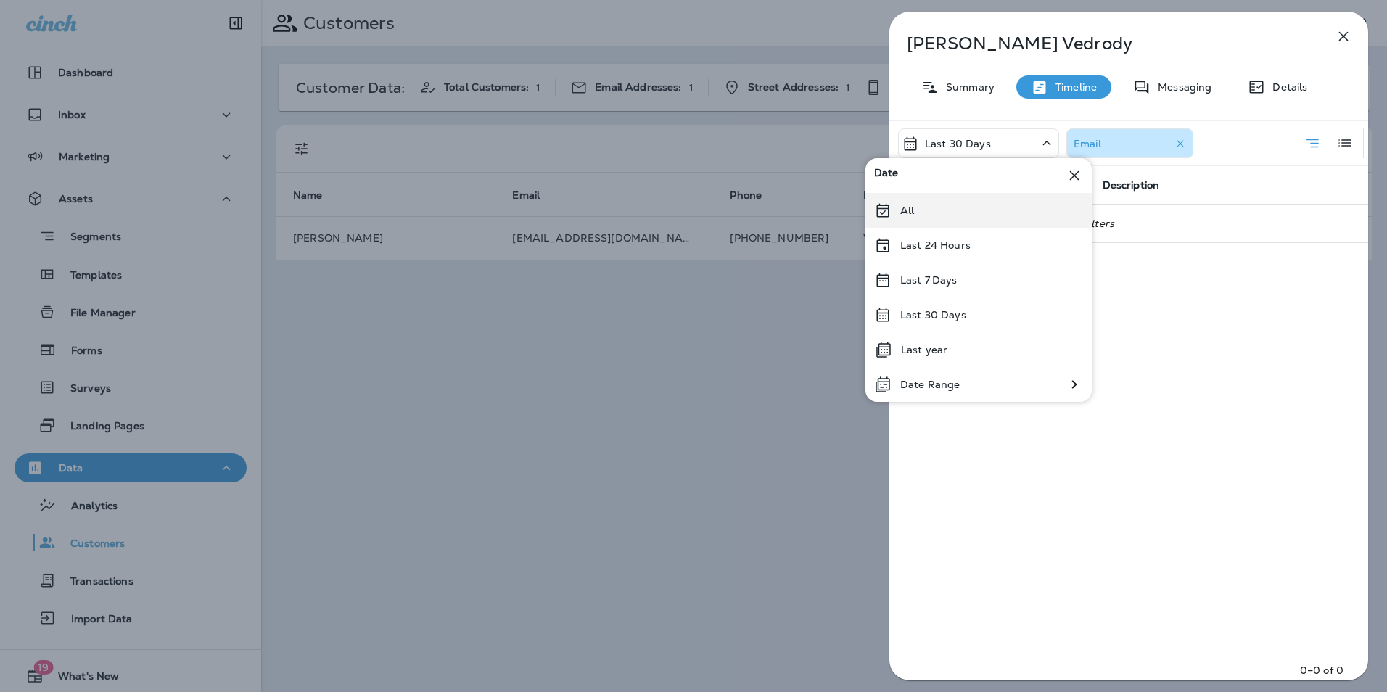  Describe the element at coordinates (1313, 143) in the screenshot. I see `button: Summary View` at that location.